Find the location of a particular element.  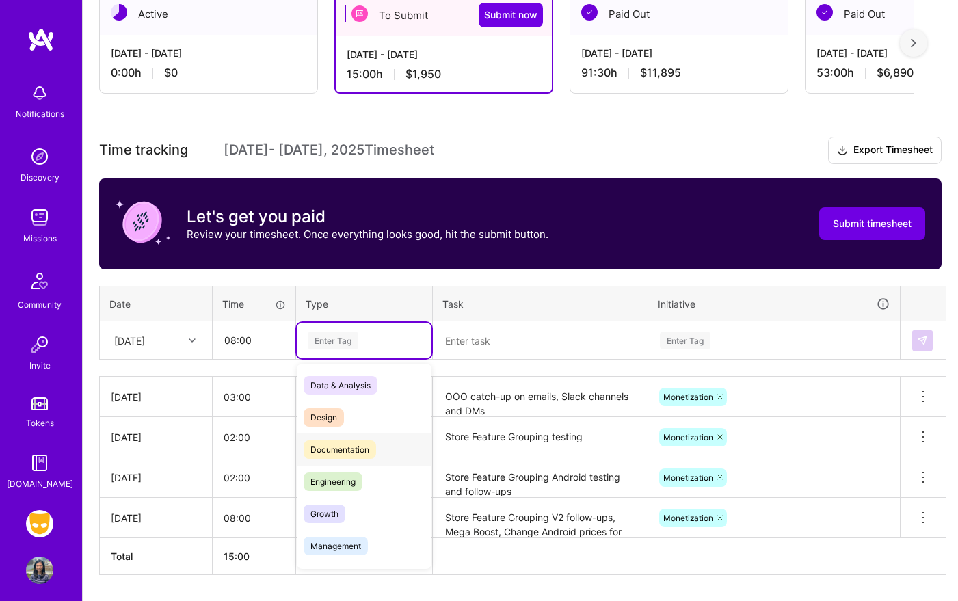

img: coin is located at coordinates (143, 222).